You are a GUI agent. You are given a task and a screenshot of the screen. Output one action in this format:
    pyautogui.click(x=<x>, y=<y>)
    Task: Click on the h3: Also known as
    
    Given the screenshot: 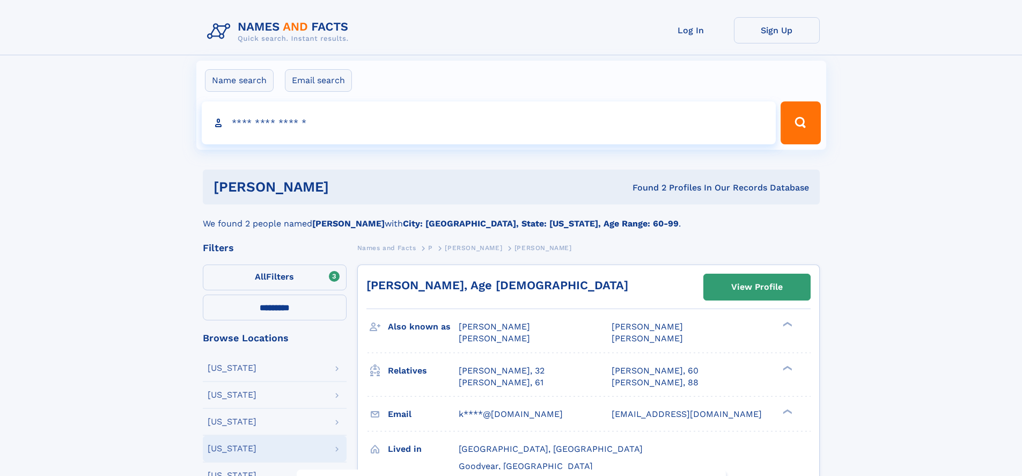 What is the action you would take?
    pyautogui.click(x=423, y=327)
    